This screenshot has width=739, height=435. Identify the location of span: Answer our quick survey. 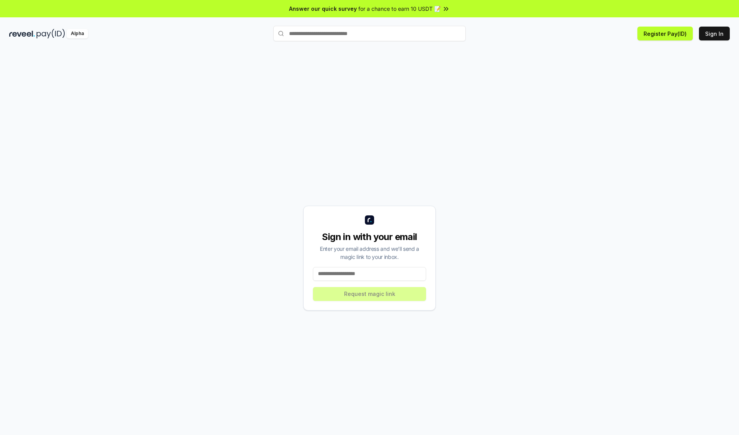
(323, 8).